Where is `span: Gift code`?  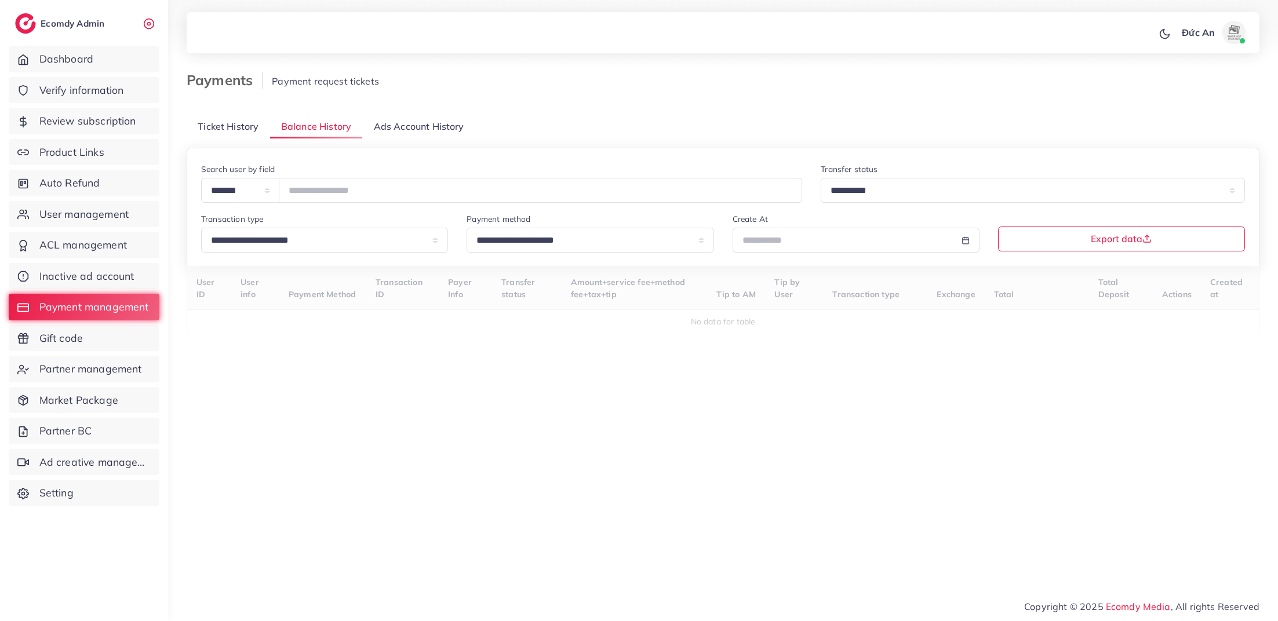
span: Gift code is located at coordinates (61, 338).